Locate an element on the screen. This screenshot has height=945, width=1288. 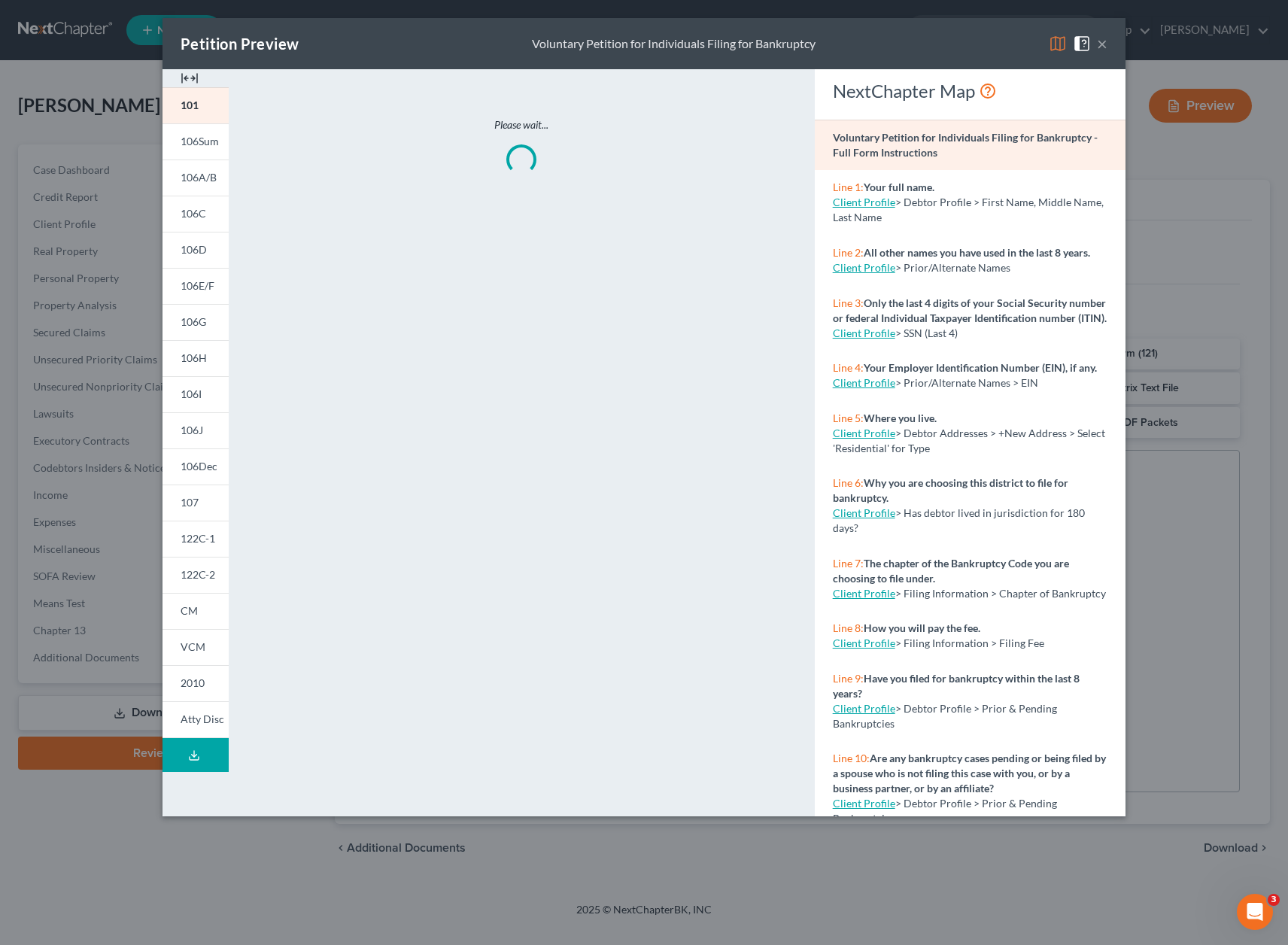
a: 107 is located at coordinates (195, 502).